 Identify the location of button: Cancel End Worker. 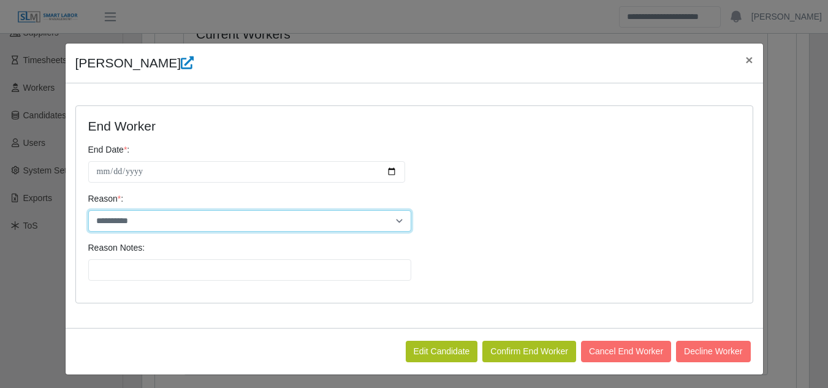
(626, 351).